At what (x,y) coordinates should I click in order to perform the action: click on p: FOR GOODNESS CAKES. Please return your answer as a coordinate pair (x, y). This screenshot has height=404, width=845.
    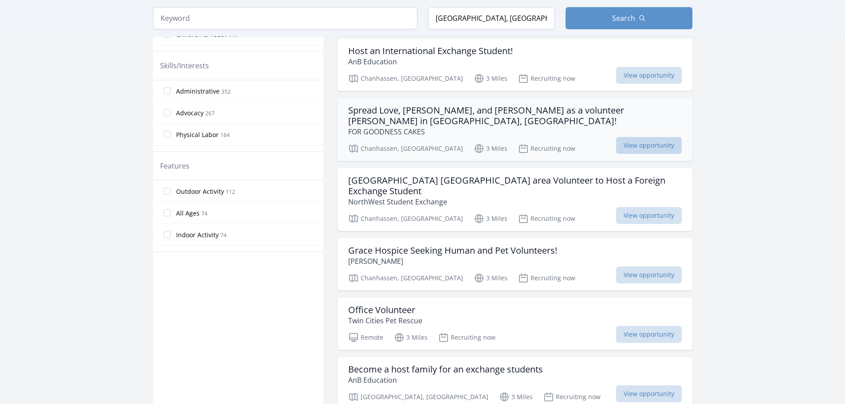
    Looking at the image, I should click on (515, 132).